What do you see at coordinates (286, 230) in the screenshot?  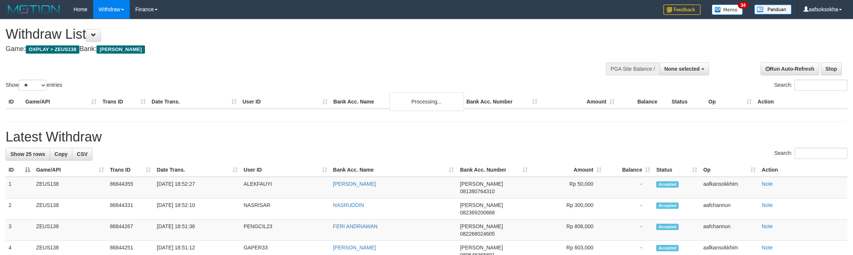 I see `td: PENGCIL23` at bounding box center [286, 230].